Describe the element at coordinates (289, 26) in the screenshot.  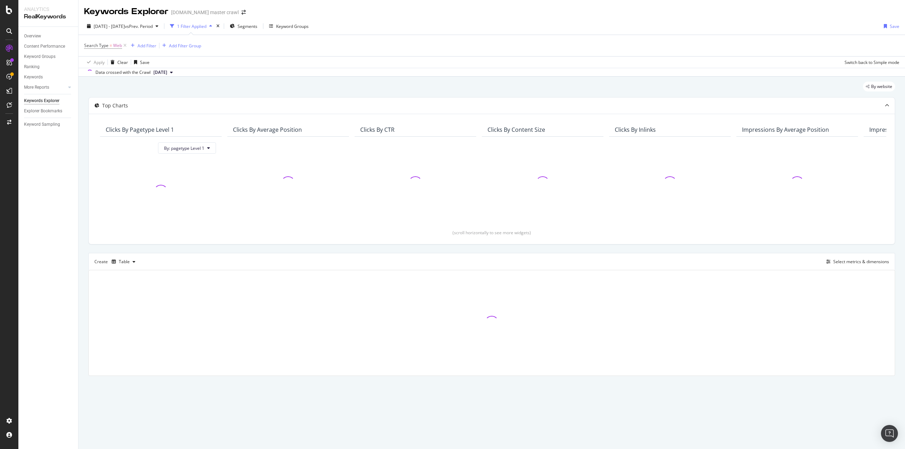
I see `button: Keyword Groups` at that location.